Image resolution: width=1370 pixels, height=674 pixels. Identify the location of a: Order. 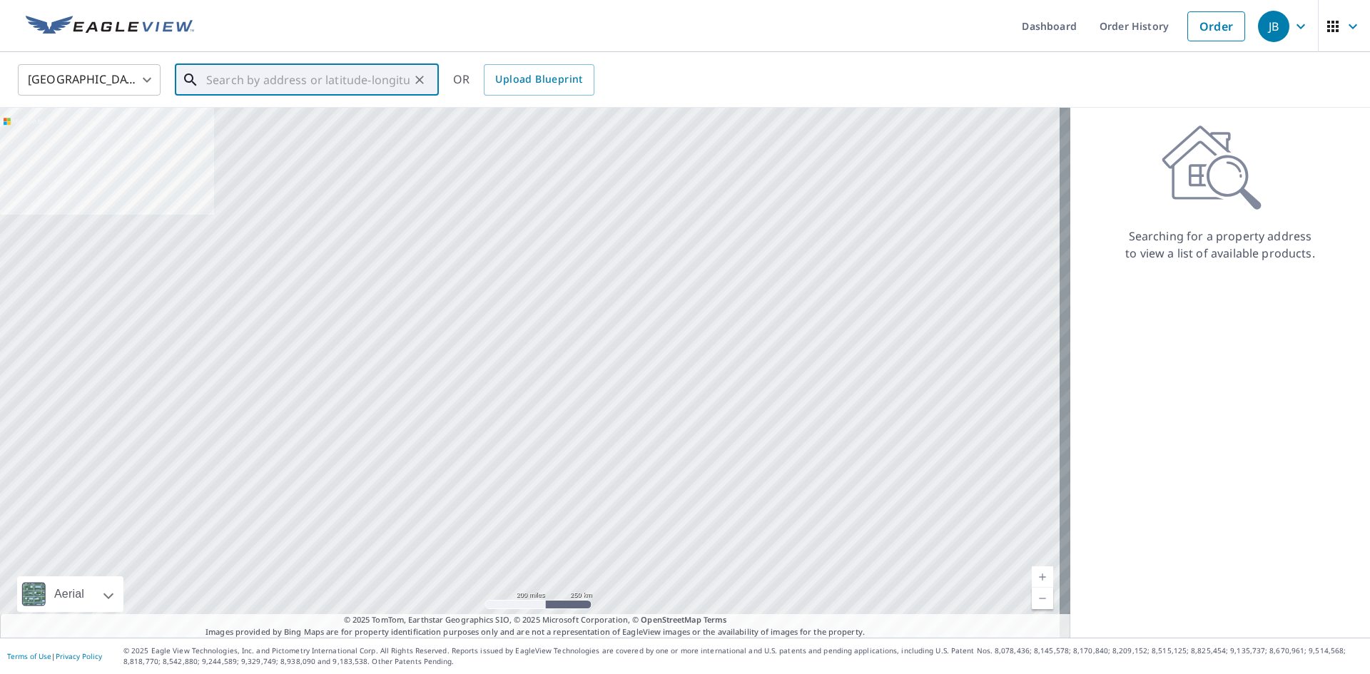
(1216, 26).